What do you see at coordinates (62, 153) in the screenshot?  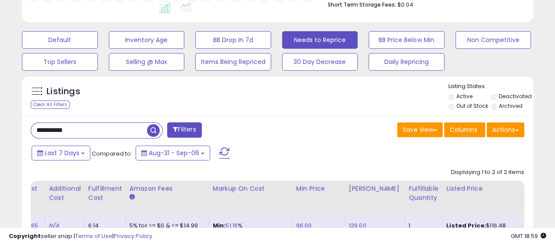 I see `span: Last 7 Days` at bounding box center [62, 153].